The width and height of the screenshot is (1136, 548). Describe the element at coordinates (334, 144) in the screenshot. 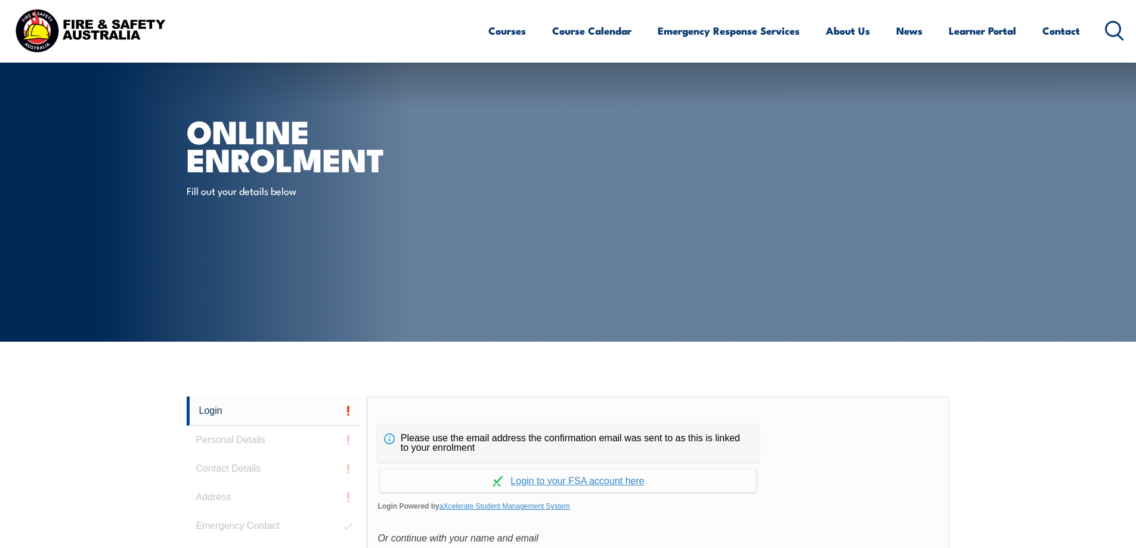

I see `h1: Online Enrolment` at that location.